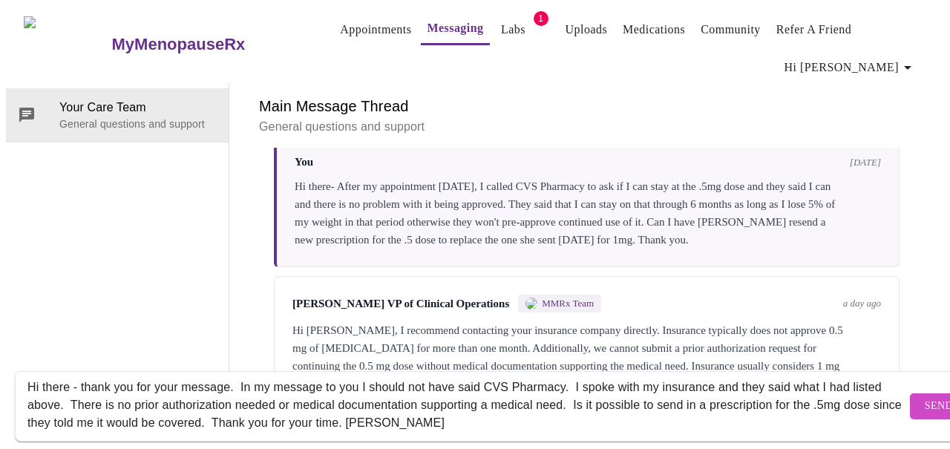 The width and height of the screenshot is (950, 449). I want to click on a: Messaging, so click(455, 28).